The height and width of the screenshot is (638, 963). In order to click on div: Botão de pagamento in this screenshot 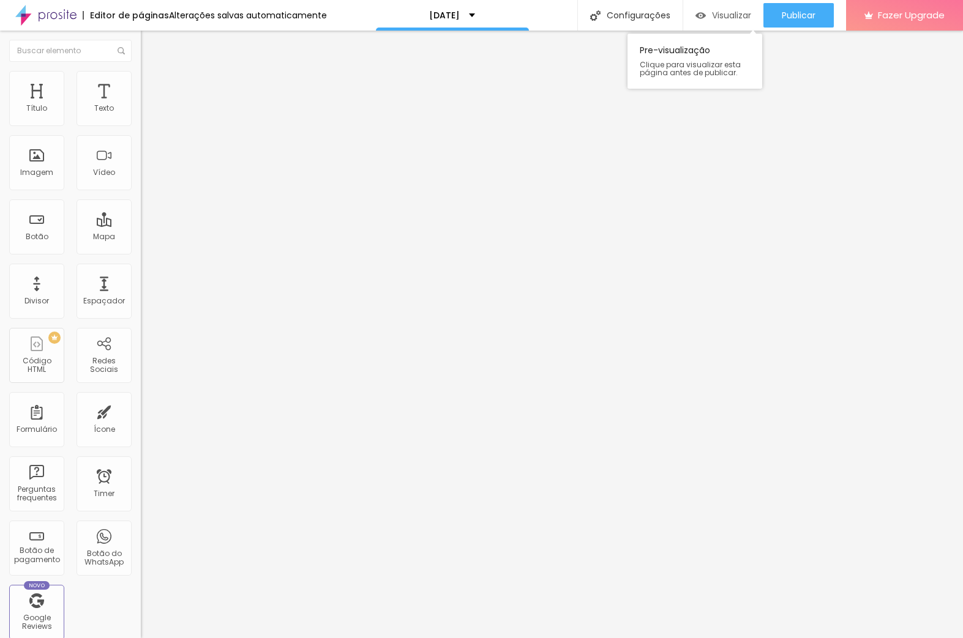, I will do `click(36, 555)`.